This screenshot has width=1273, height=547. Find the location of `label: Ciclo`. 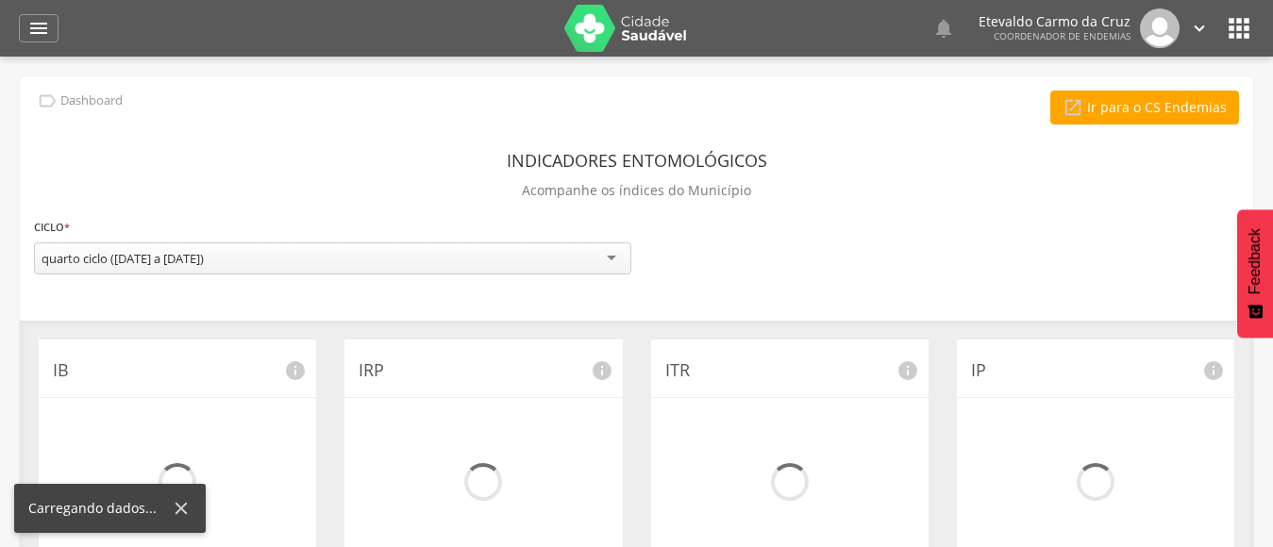

label: Ciclo is located at coordinates (52, 227).